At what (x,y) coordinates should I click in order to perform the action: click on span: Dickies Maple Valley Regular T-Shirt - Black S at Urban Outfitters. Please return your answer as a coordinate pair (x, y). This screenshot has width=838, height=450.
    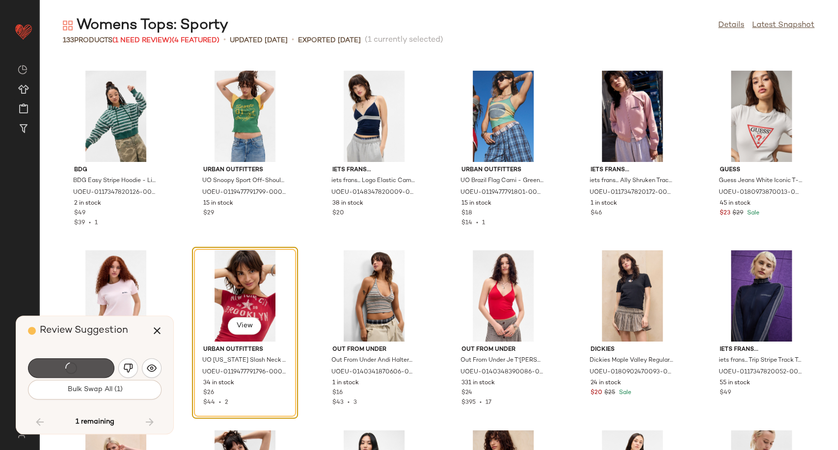
    Looking at the image, I should click on (632, 361).